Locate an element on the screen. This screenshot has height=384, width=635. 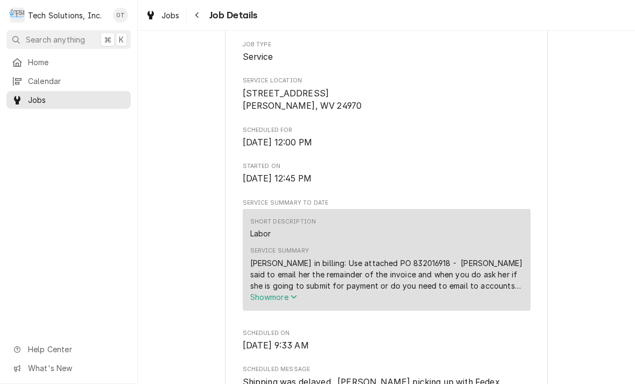
a: Calendar is located at coordinates (68, 81).